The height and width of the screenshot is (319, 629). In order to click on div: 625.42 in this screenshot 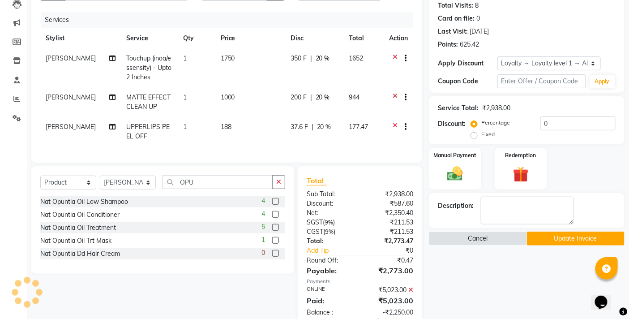, I will do `click(469, 44)`.